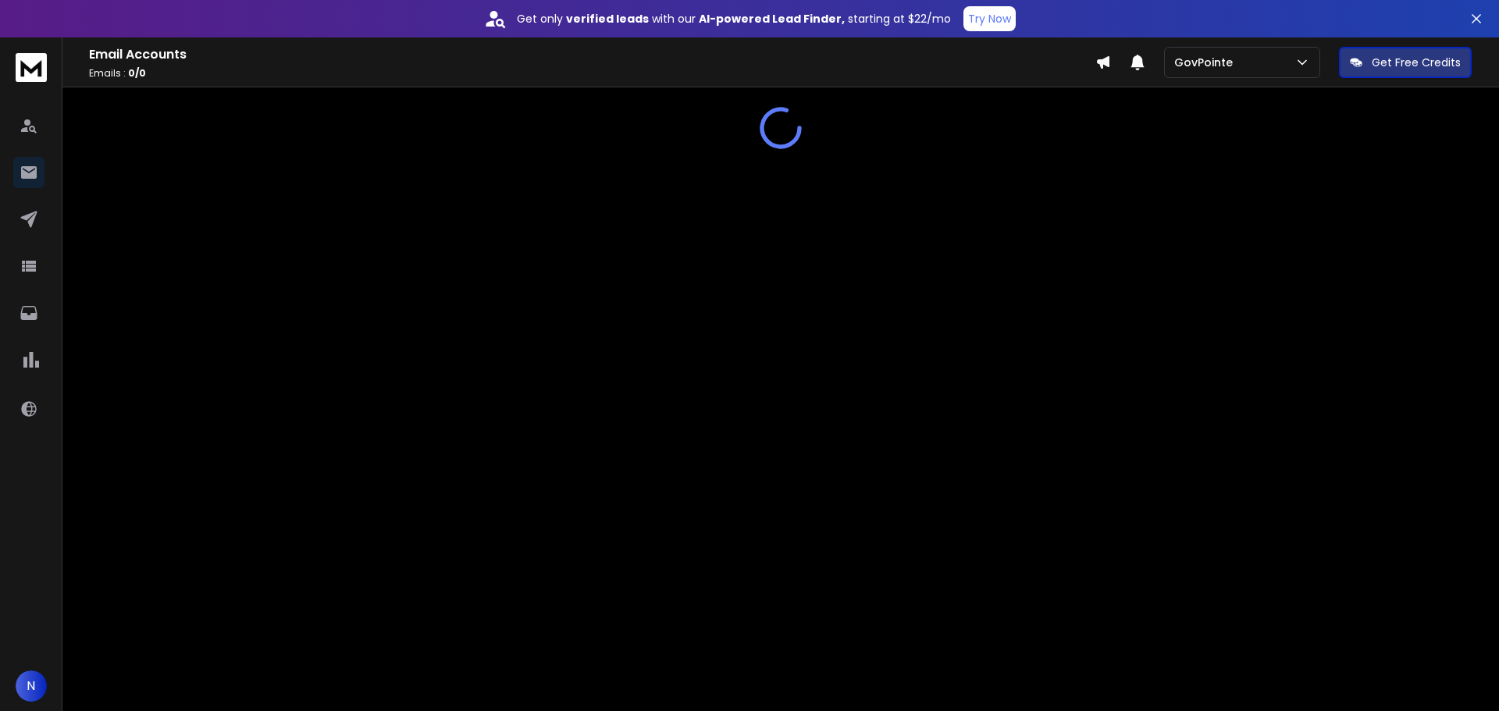 This screenshot has height=711, width=1499. I want to click on span: 0 / 0, so click(137, 73).